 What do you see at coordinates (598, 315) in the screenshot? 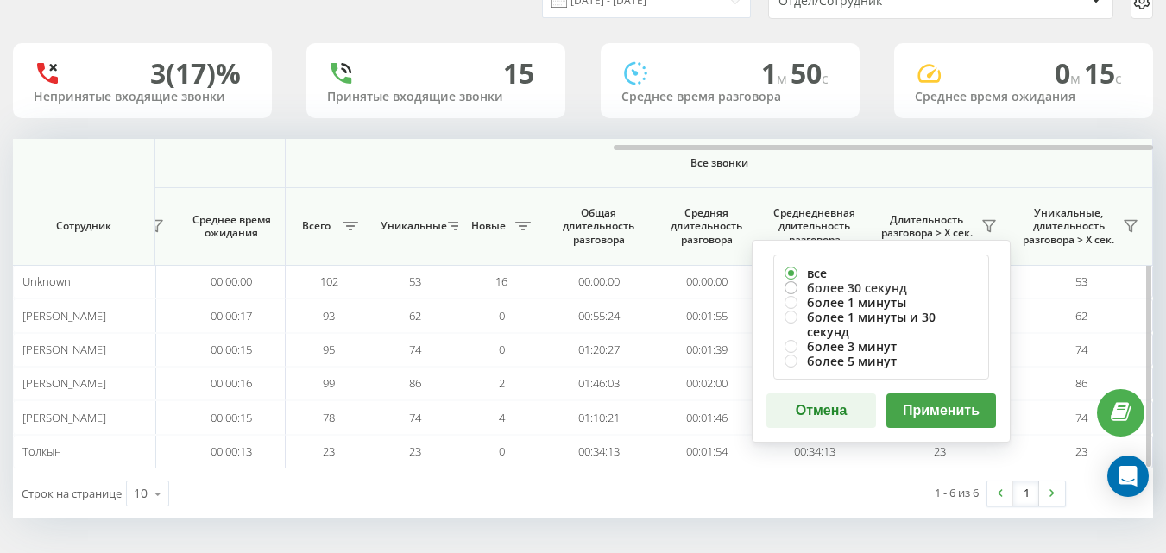
I see `td: 00:55:24` at bounding box center [598, 315].